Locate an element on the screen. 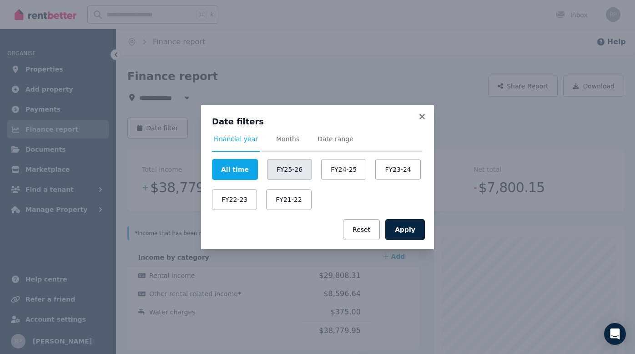  button: FY24-25 is located at coordinates (344, 169).